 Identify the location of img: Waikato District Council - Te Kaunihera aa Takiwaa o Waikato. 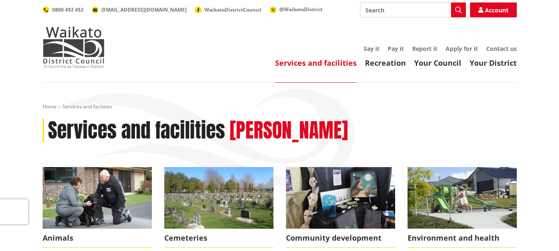
(74, 47).